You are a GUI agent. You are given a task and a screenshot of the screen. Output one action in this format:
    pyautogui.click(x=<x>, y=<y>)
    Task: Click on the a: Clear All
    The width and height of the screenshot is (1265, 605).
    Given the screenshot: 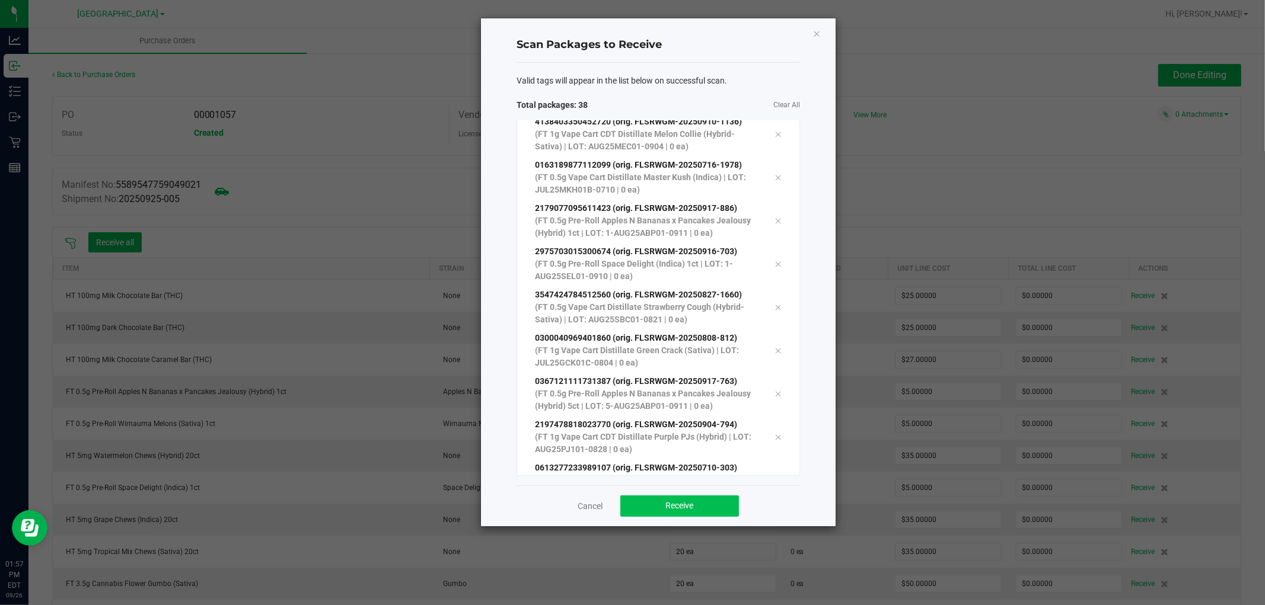 What is the action you would take?
    pyautogui.click(x=786, y=105)
    